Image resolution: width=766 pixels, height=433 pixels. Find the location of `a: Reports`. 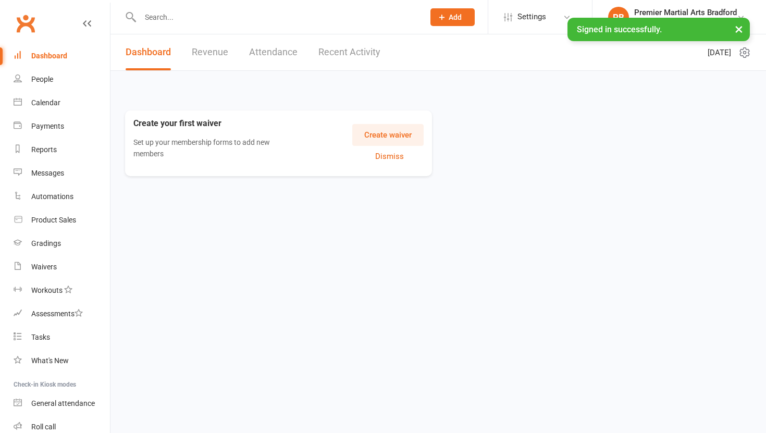

a: Reports is located at coordinates (61, 149).